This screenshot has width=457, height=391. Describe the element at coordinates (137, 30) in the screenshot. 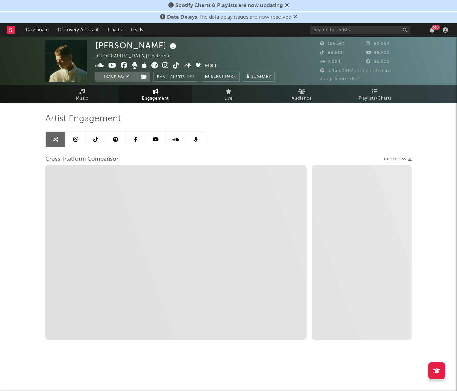

I see `a: Leads` at that location.